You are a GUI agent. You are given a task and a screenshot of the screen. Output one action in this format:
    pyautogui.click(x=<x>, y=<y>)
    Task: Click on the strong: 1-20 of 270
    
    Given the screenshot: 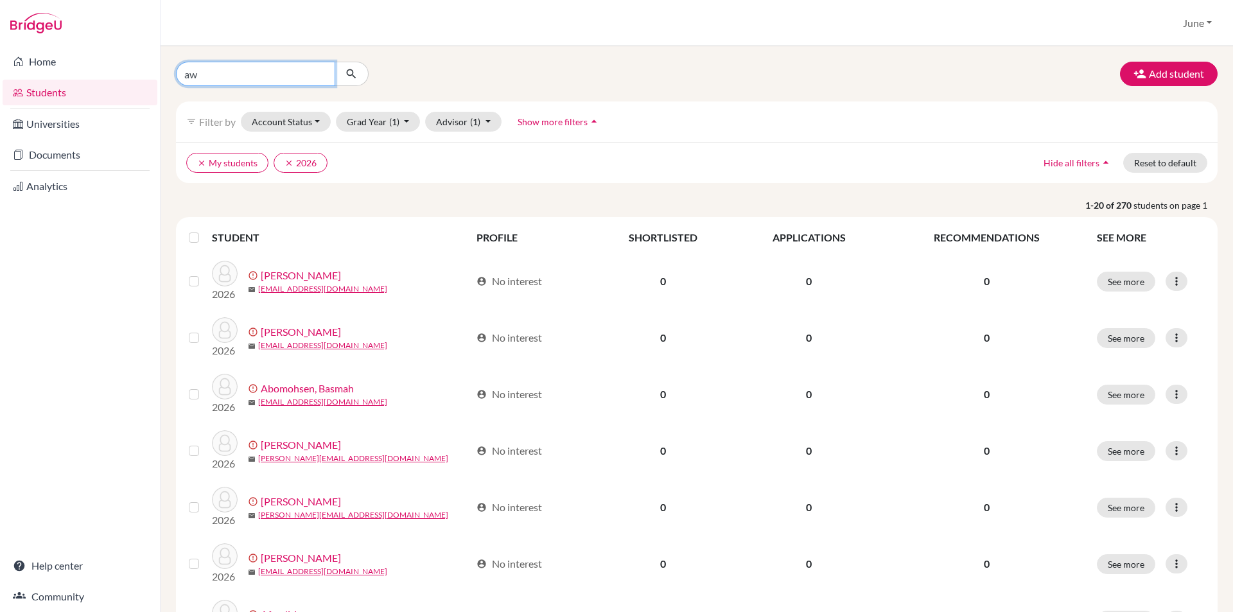 What is the action you would take?
    pyautogui.click(x=1109, y=205)
    